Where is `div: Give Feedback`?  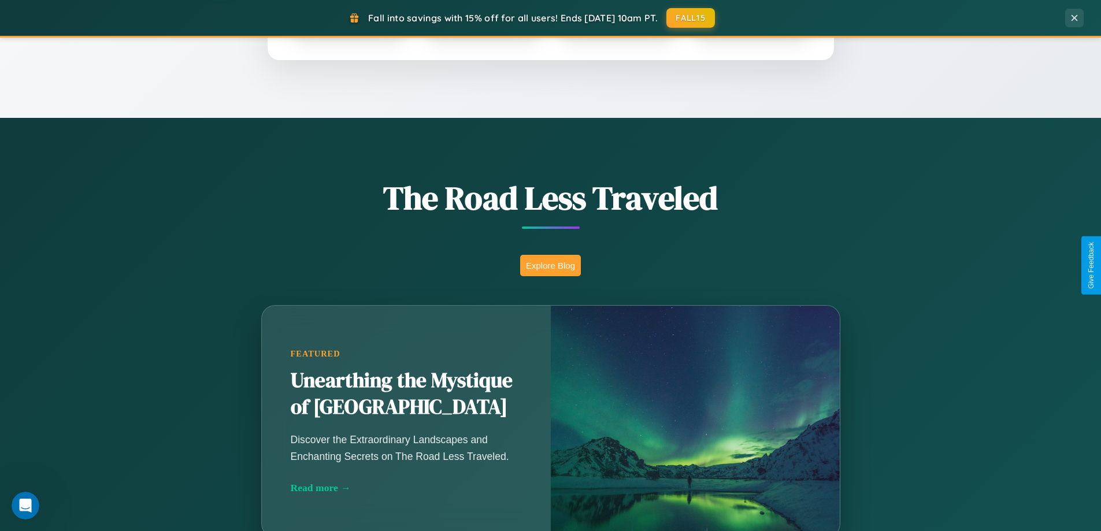
div: Give Feedback is located at coordinates (1091, 265).